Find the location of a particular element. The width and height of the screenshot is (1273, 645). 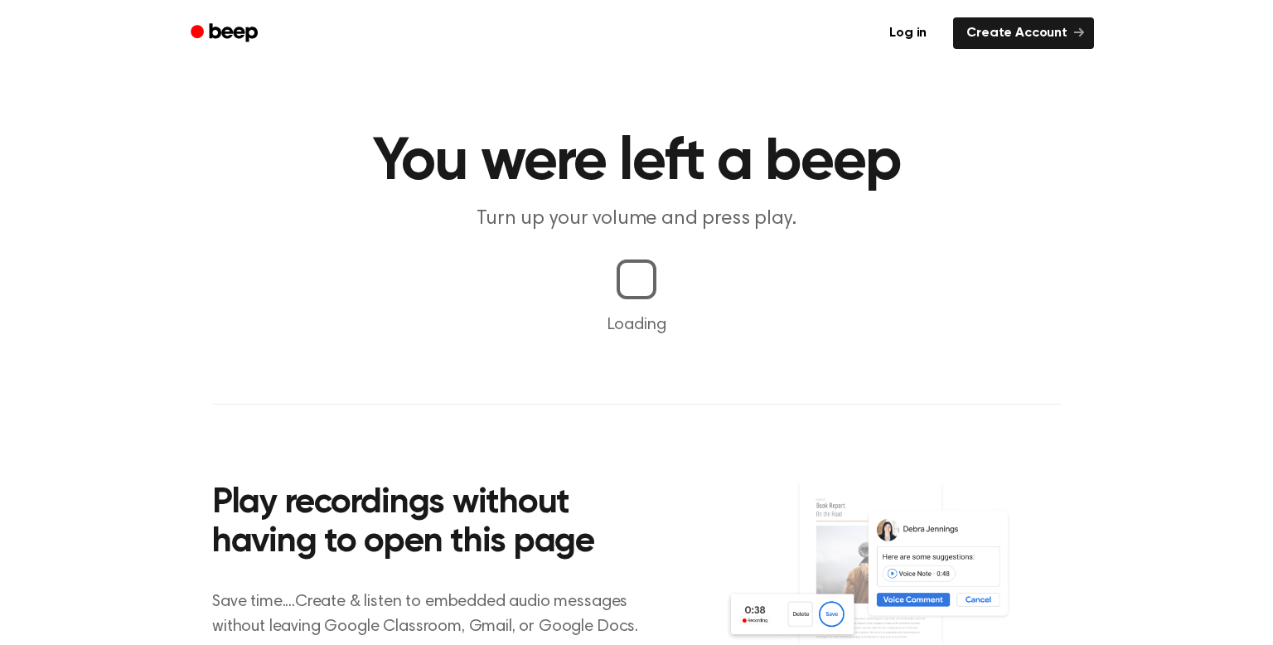

p: Save time....Create & listen to embedded audio messages without leaving Google Classroom, Gmail, ... is located at coordinates (435, 614).